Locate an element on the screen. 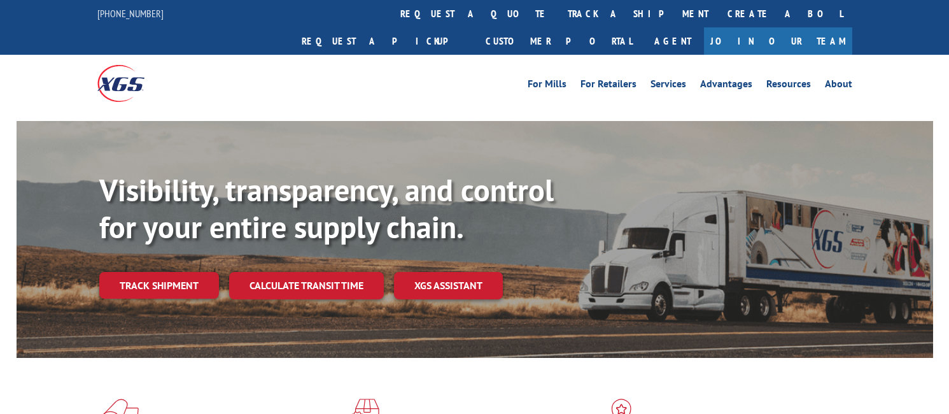 The image size is (949, 414). a: Advantages is located at coordinates (726, 86).